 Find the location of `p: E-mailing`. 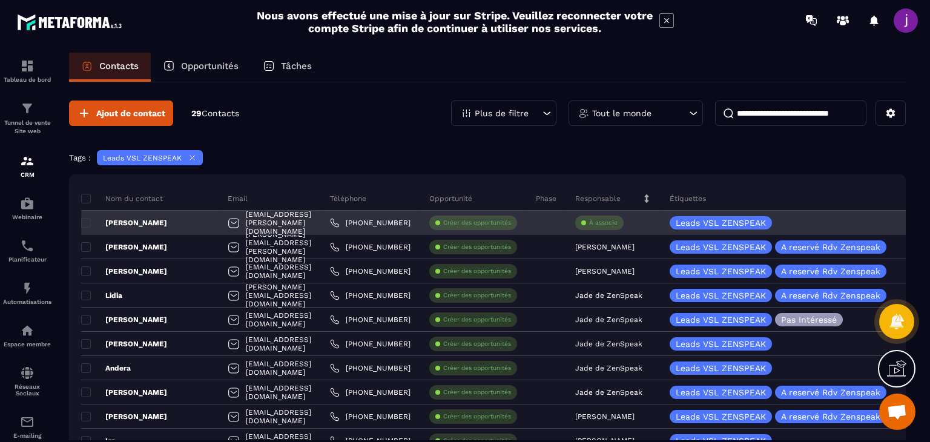

p: E-mailing is located at coordinates (27, 435).